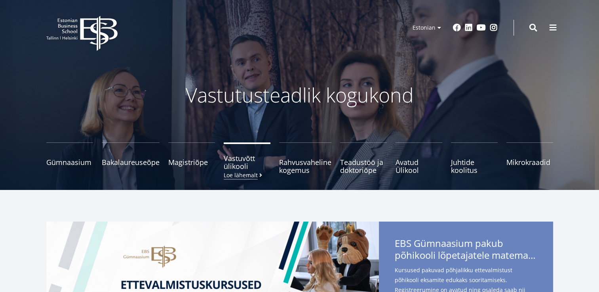 The image size is (599, 292). What do you see at coordinates (481, 28) in the screenshot?
I see `a: Youtube` at bounding box center [481, 28].